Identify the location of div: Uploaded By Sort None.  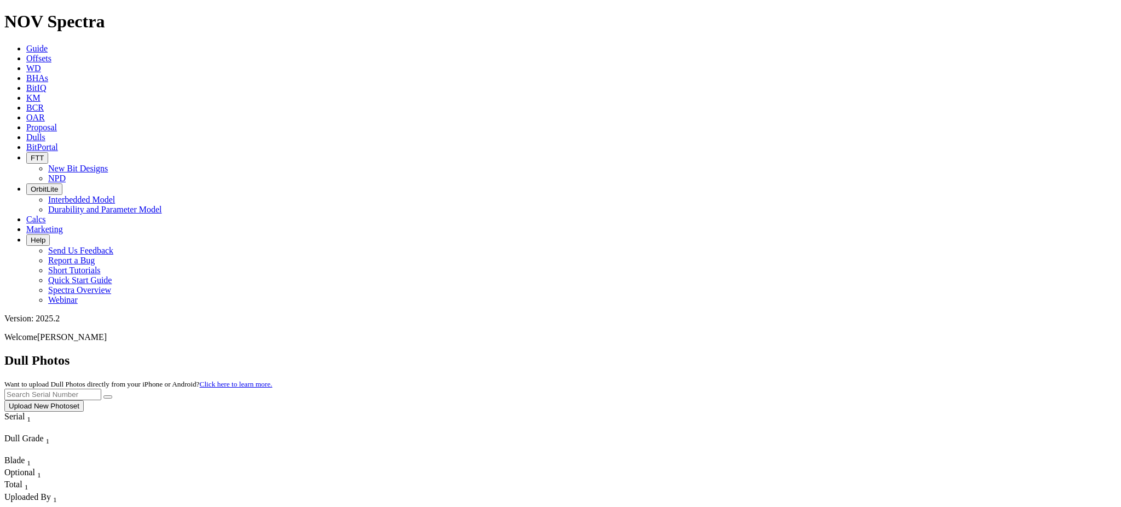
(63, 498).